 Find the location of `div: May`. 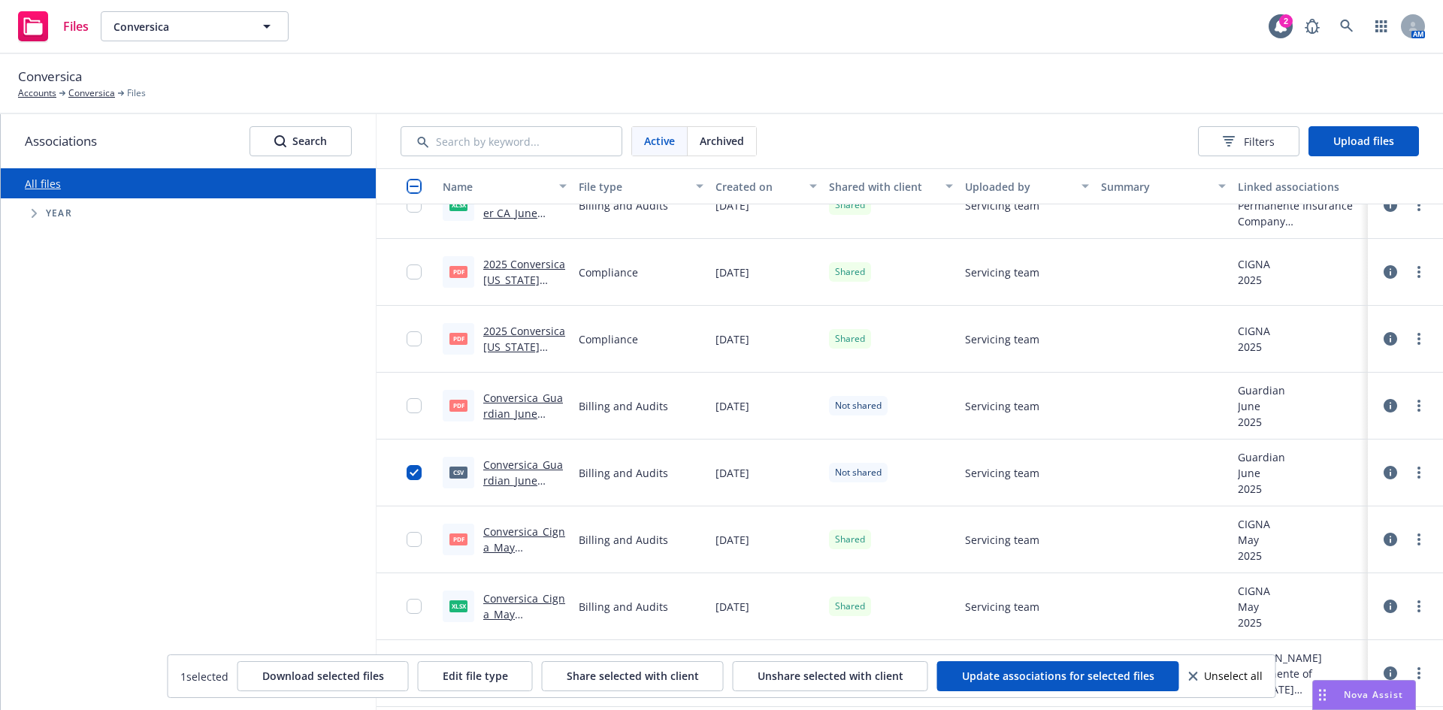

div: May is located at coordinates (1253, 540).